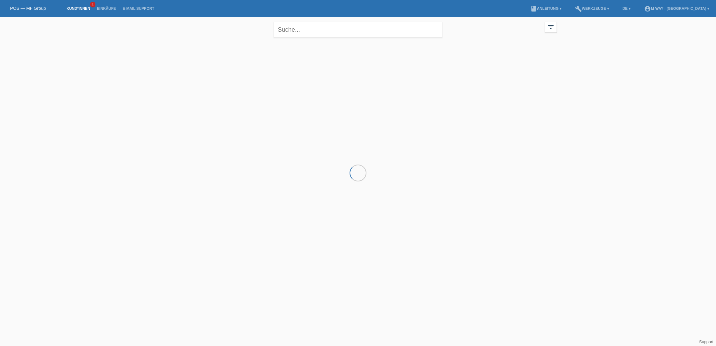 The width and height of the screenshot is (716, 346). I want to click on a: DE ▾, so click(627, 8).